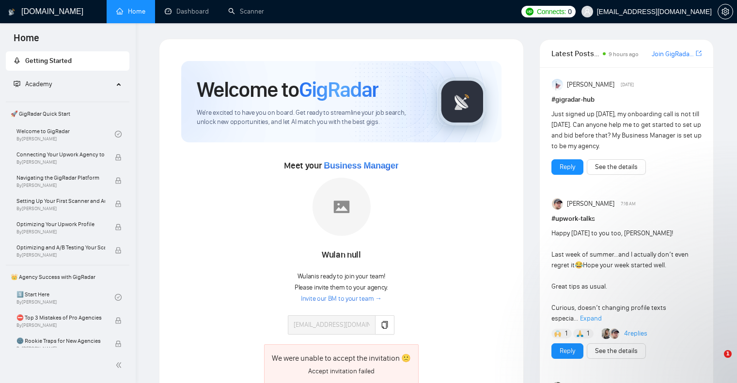 Image resolution: width=737 pixels, height=383 pixels. I want to click on img: Igor Šalagin, so click(558, 204).